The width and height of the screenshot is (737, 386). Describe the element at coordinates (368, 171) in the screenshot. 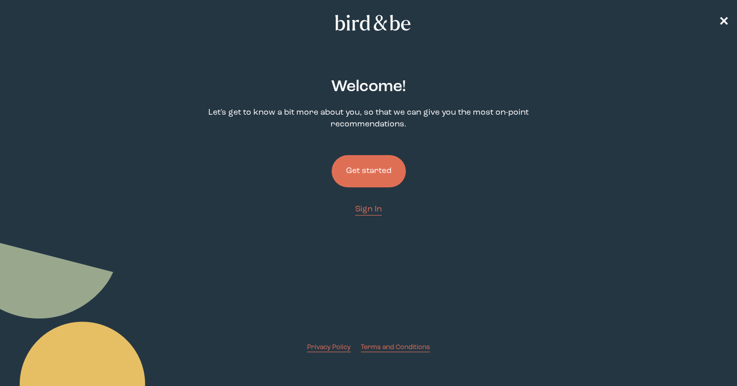

I see `button: Get started` at that location.